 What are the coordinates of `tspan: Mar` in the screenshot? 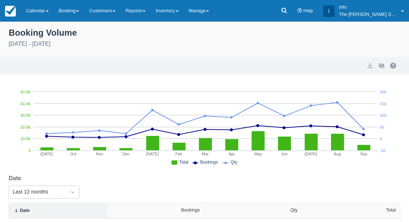 It's located at (205, 154).